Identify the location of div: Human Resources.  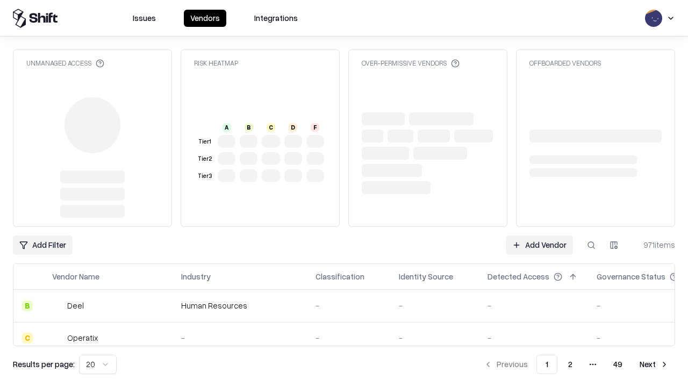
(240, 305).